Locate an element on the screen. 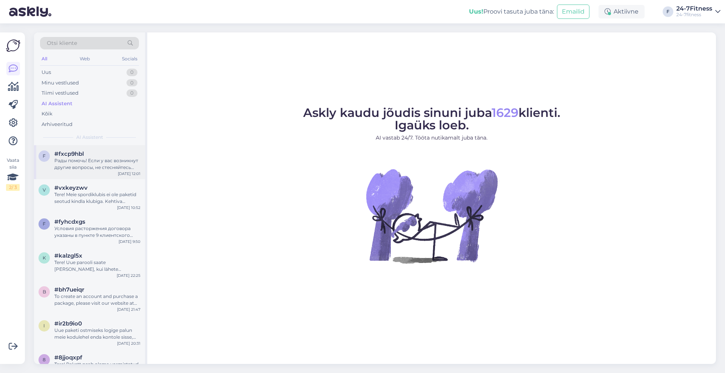 This screenshot has height=373, width=725. span: #ir2b9io0 is located at coordinates (68, 324).